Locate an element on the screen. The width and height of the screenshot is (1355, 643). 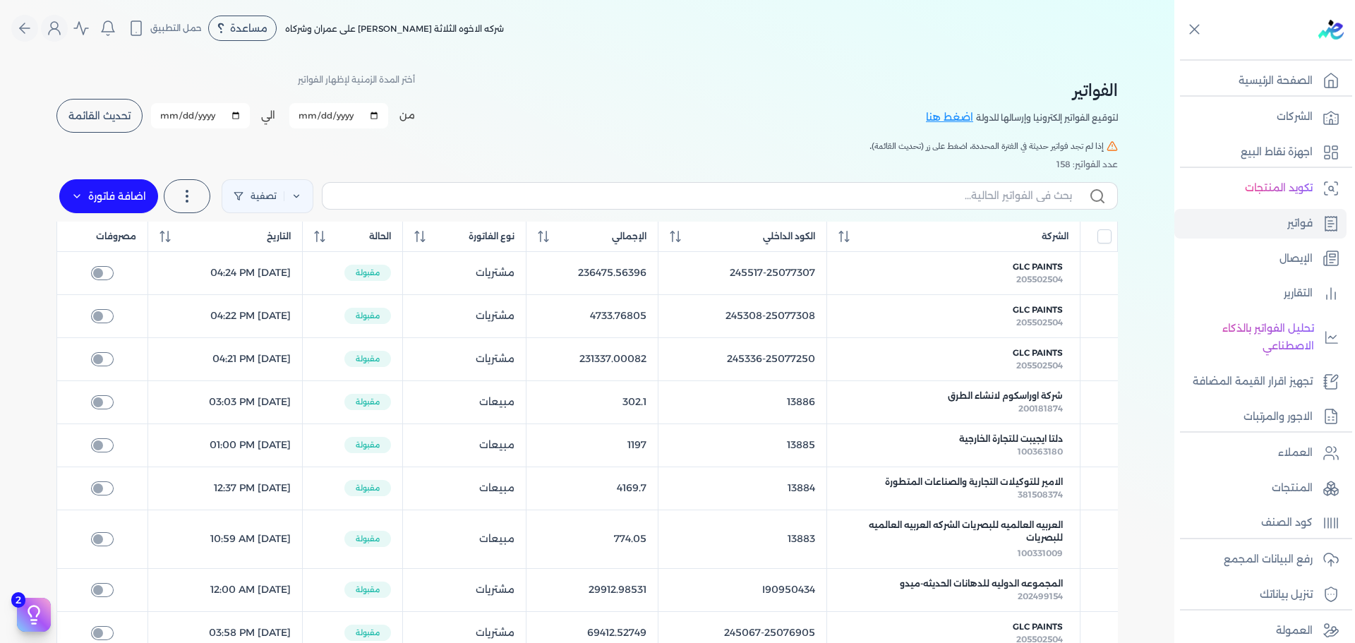
a: الصفحة الرئيسية is located at coordinates (1261, 81).